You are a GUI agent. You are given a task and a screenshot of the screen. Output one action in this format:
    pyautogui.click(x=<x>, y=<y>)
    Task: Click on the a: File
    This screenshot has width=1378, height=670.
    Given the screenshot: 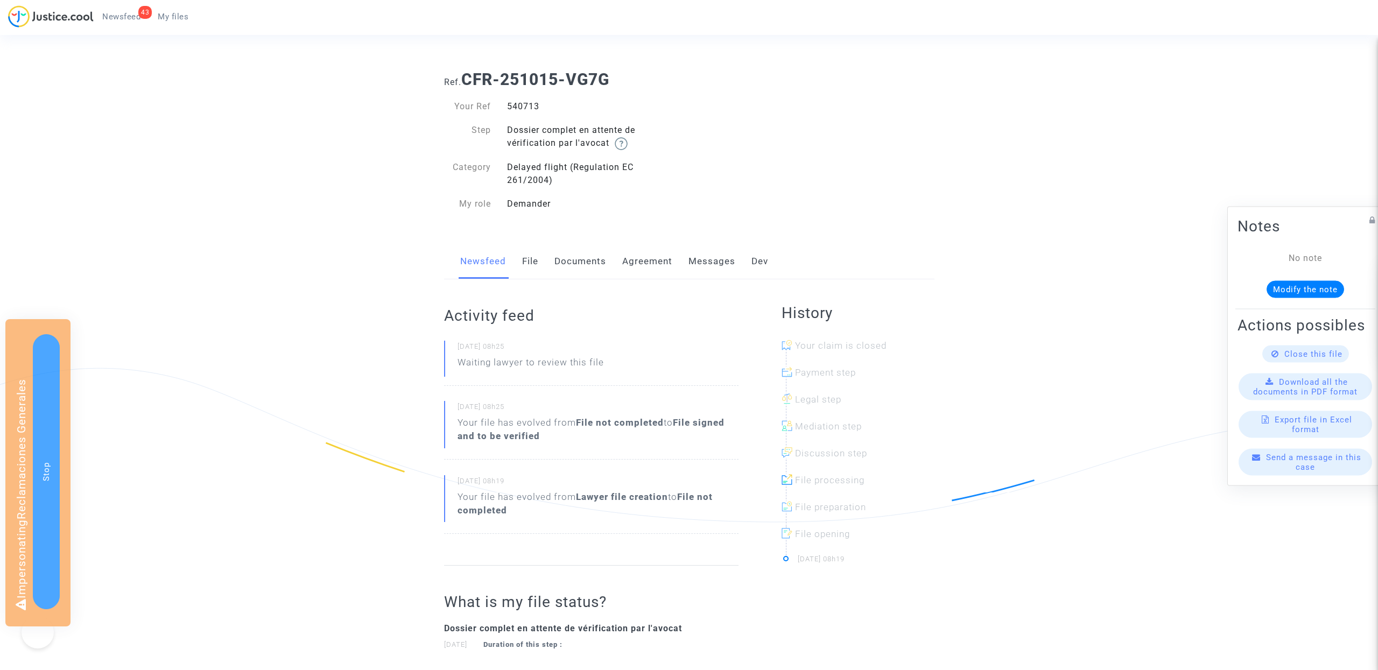 What is the action you would take?
    pyautogui.click(x=530, y=262)
    